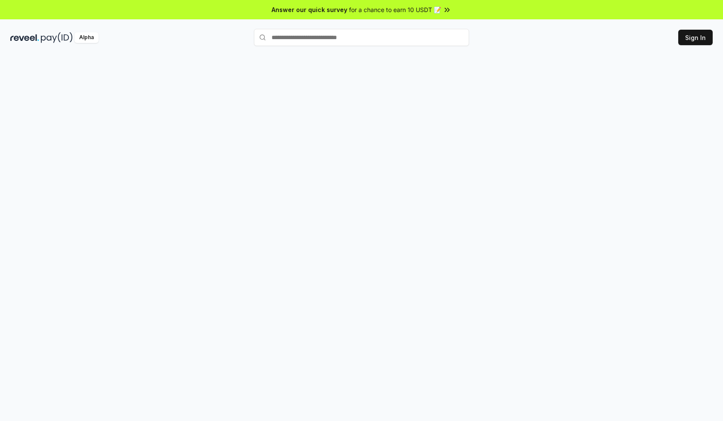  Describe the element at coordinates (86, 37) in the screenshot. I see `div: Alpha` at that location.